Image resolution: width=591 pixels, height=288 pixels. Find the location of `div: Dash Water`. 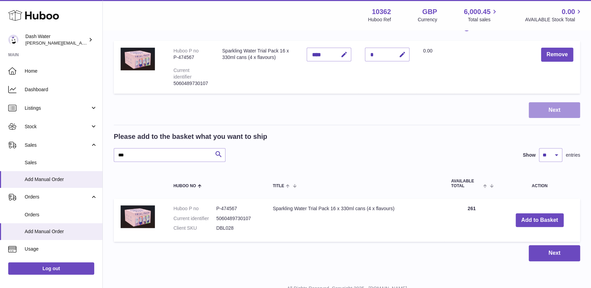

div: Dash Water is located at coordinates (56, 40).